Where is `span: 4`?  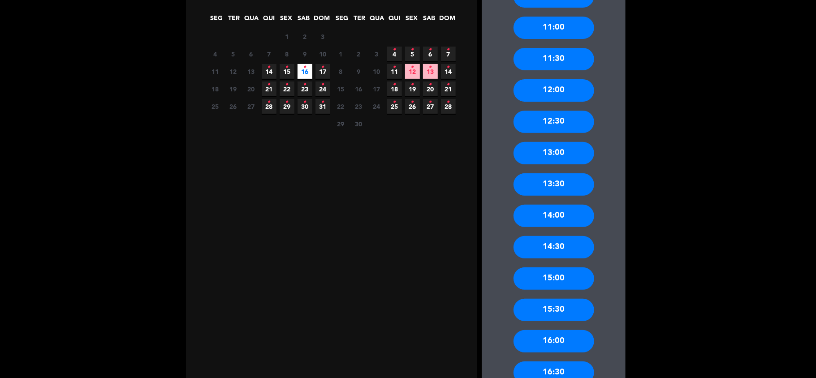
span: 4 is located at coordinates (394, 54).